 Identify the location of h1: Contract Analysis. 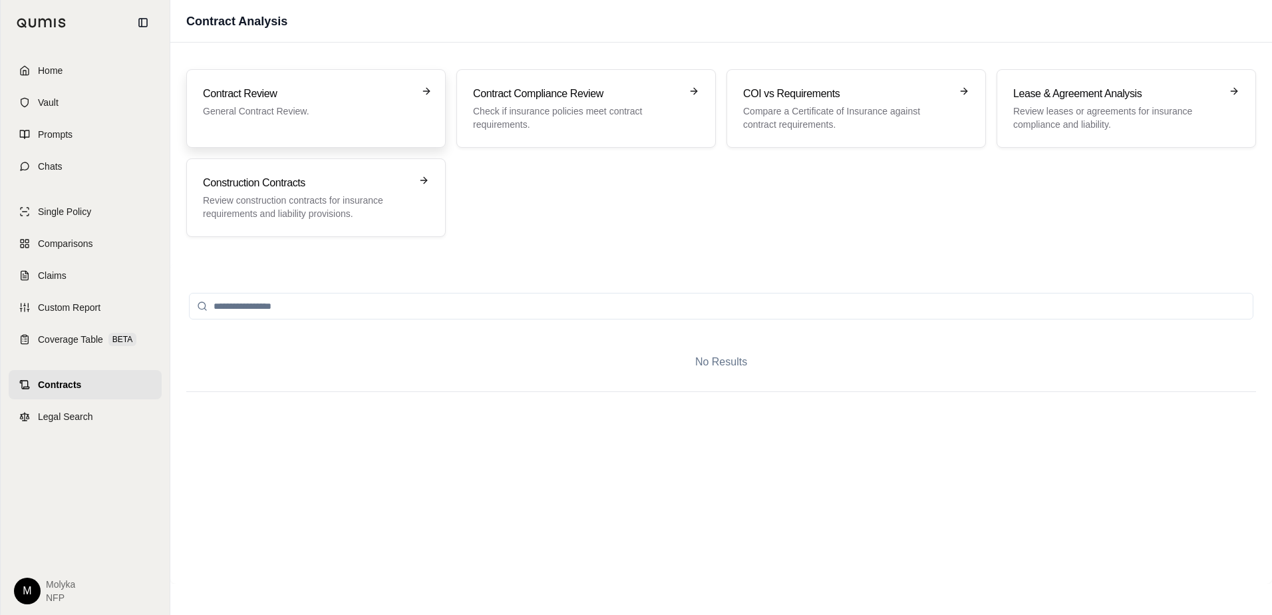
(237, 21).